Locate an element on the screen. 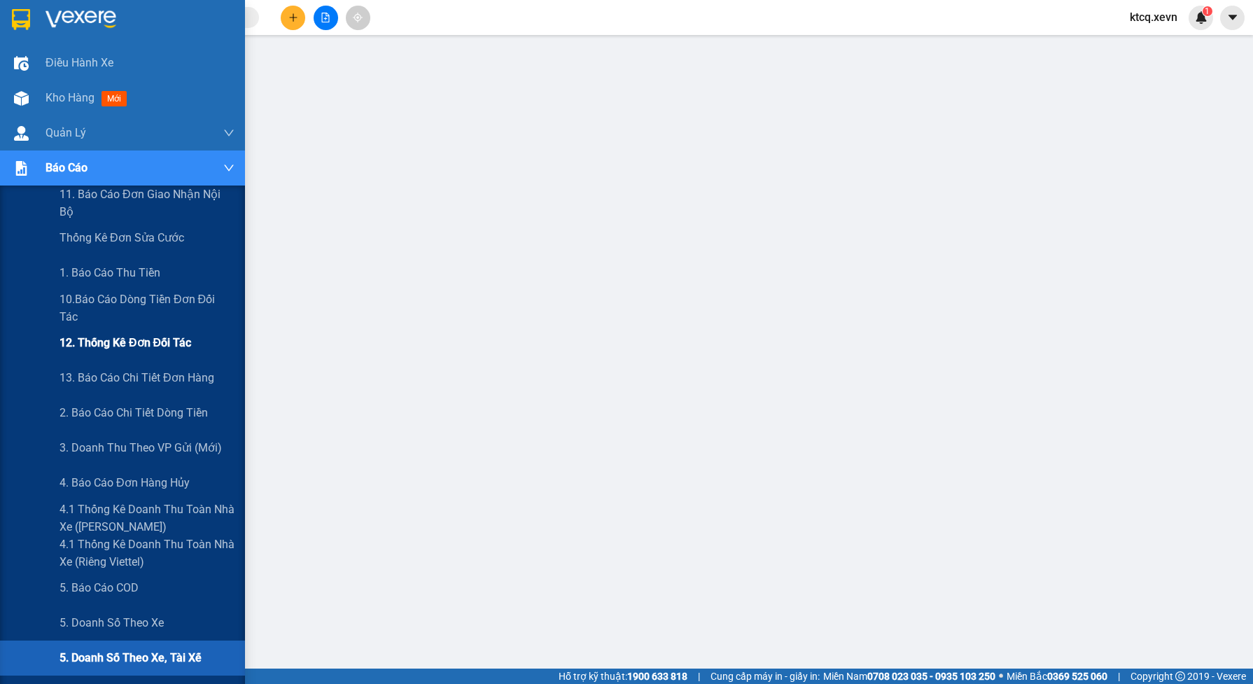 The width and height of the screenshot is (1253, 684). img: icon-new-feature is located at coordinates (1201, 18).